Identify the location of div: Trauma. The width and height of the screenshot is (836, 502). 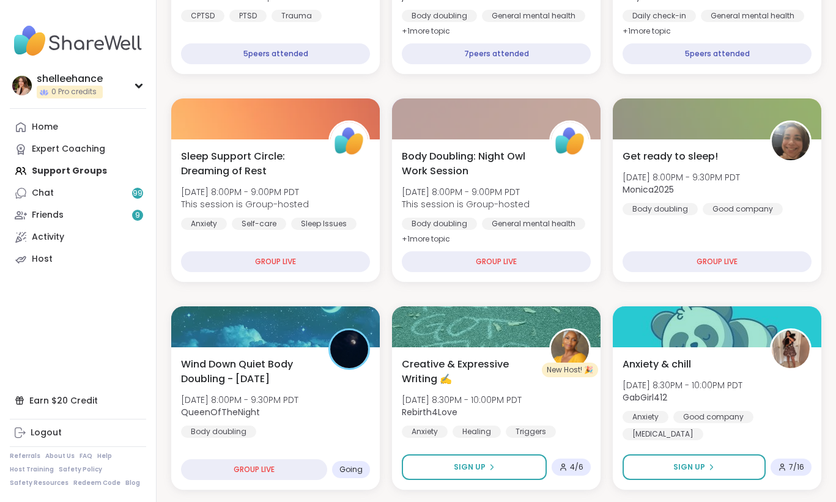
(297, 16).